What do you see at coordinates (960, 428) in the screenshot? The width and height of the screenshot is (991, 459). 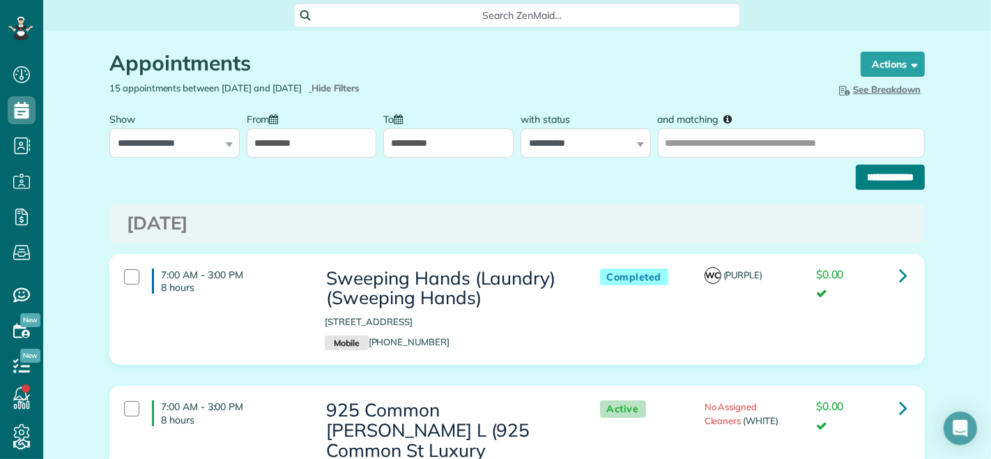 I see `div: Open Intercom Messenger` at bounding box center [960, 428].